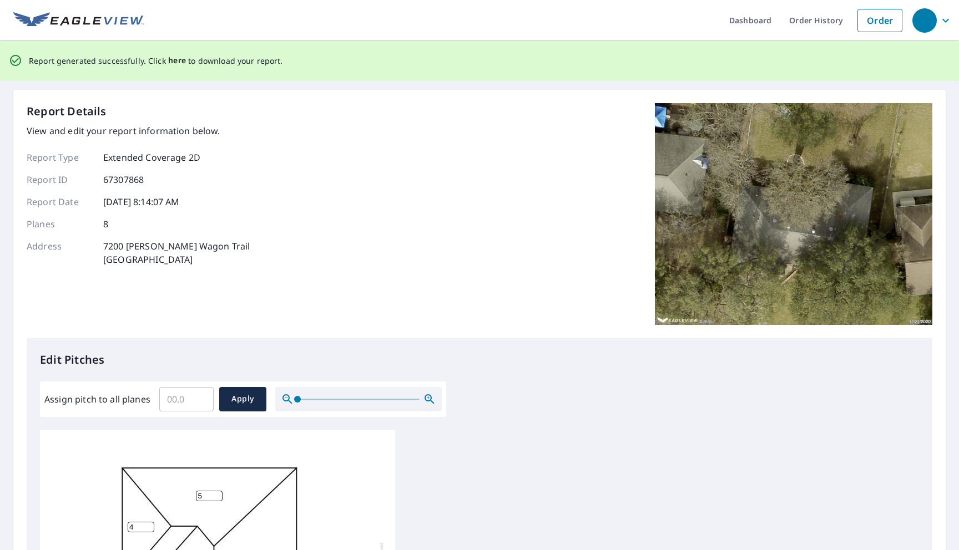 The height and width of the screenshot is (550, 959). Describe the element at coordinates (60, 202) in the screenshot. I see `p: Report Date` at that location.